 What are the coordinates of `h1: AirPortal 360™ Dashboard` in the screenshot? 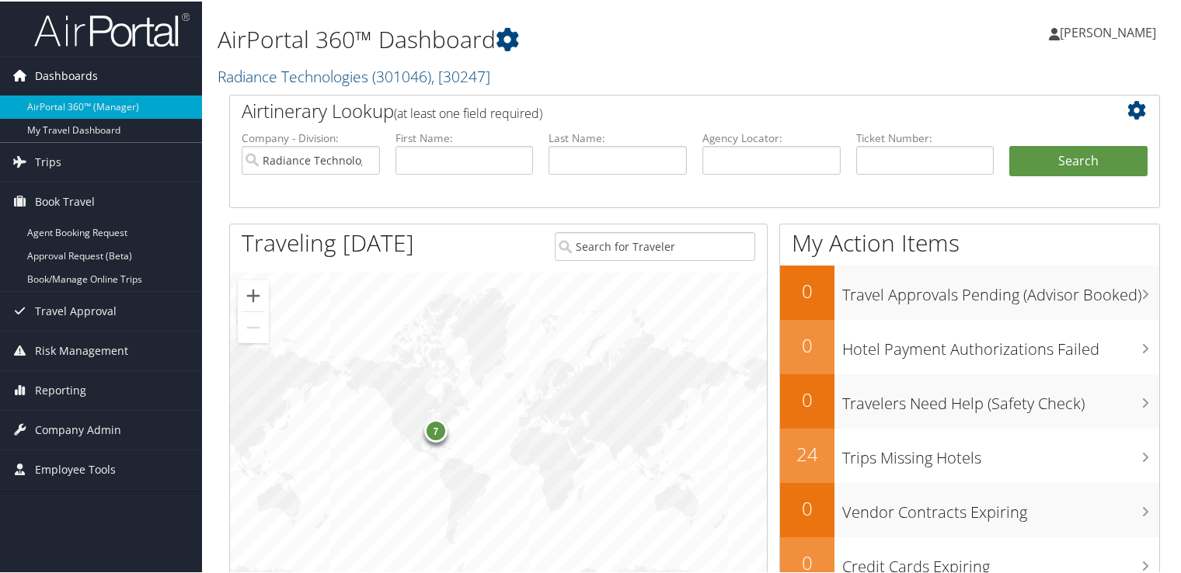 It's located at (535, 38).